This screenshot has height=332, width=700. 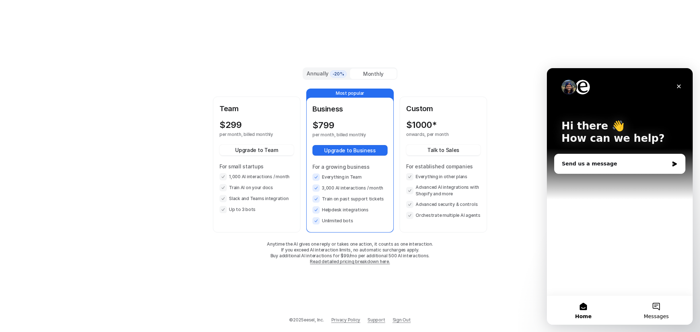 What do you see at coordinates (443, 191) in the screenshot?
I see `li: Advanced AI integrations with Shopify and more` at bounding box center [443, 191].